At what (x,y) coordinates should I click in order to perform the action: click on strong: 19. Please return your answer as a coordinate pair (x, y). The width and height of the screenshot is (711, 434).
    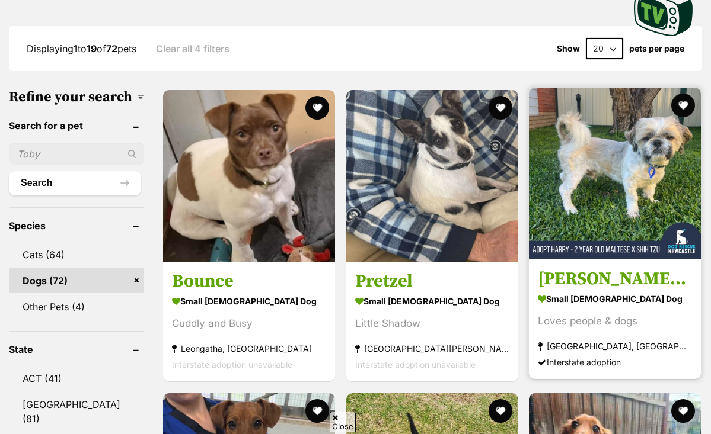
    Looking at the image, I should click on (91, 49).